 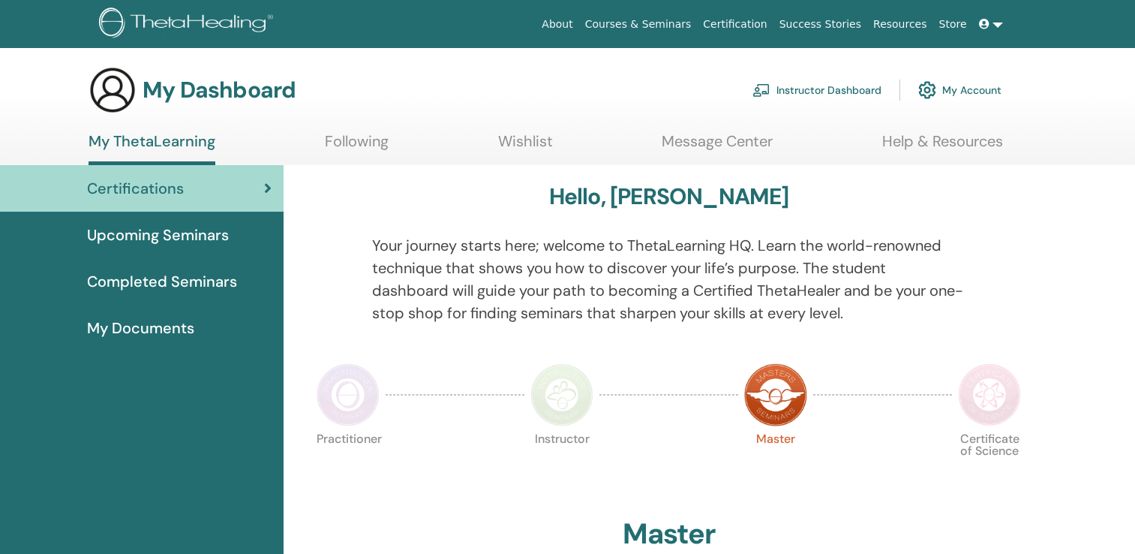 What do you see at coordinates (562, 395) in the screenshot?
I see `img: Instructor` at bounding box center [562, 395].